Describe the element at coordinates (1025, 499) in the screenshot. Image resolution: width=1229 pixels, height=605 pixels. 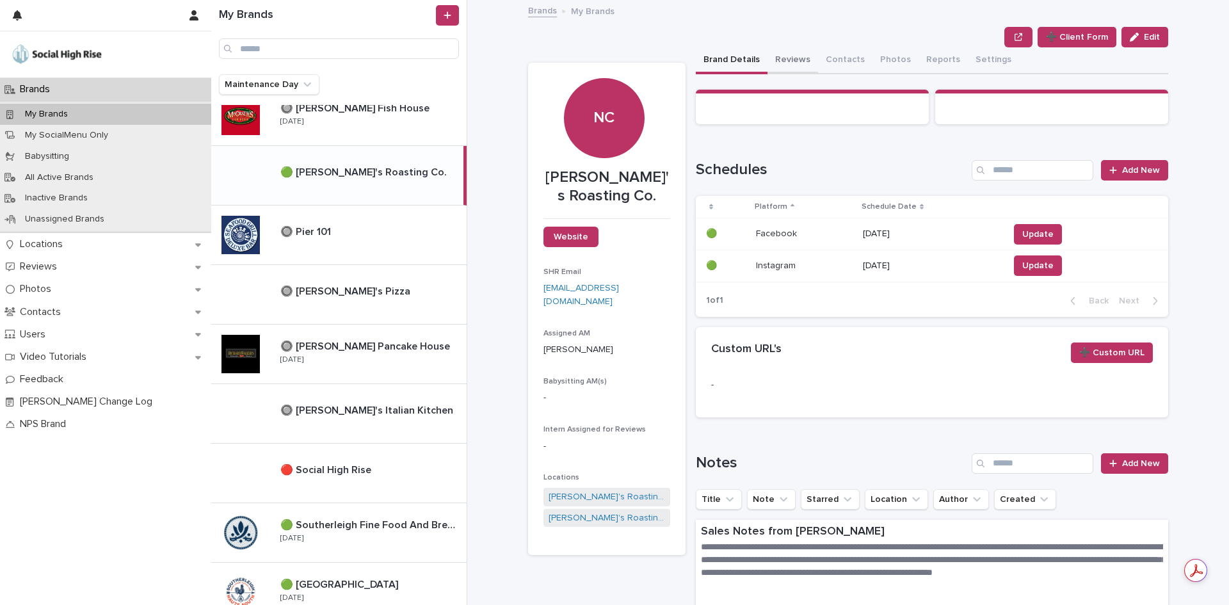
I see `button: Created` at that location.